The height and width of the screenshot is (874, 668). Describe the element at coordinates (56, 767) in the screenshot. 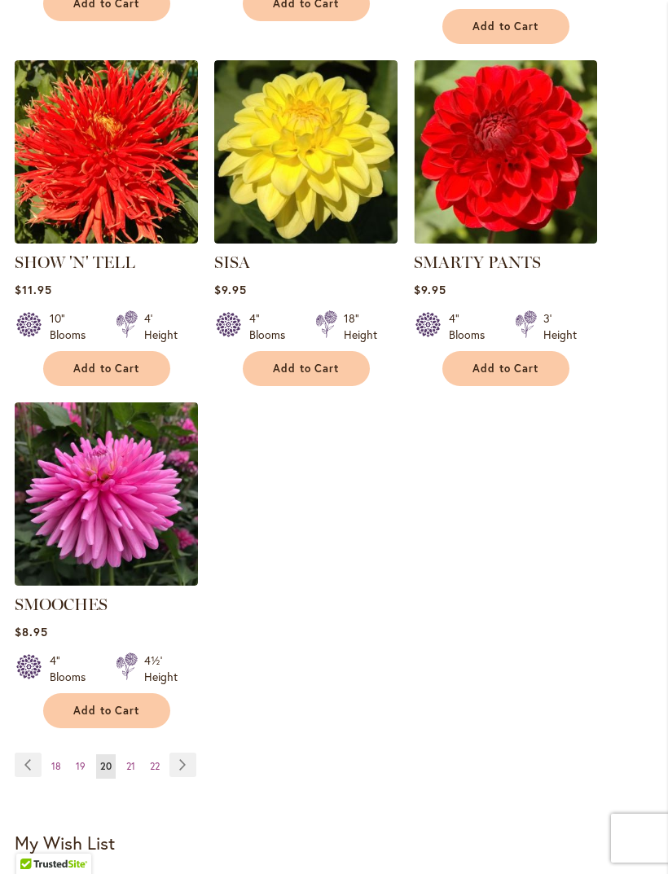

I see `a: 18` at that location.